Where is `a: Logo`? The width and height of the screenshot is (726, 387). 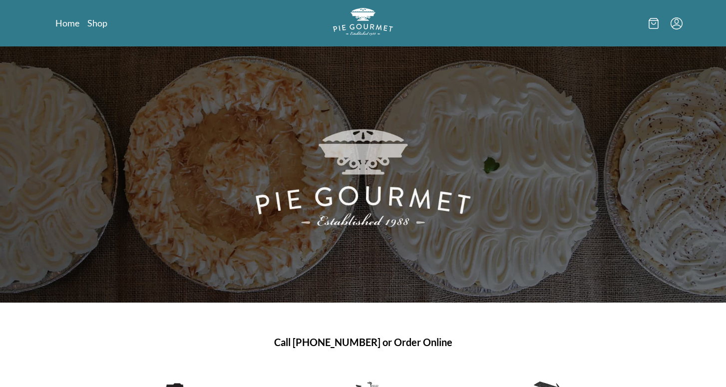
a: Logo is located at coordinates (363, 23).